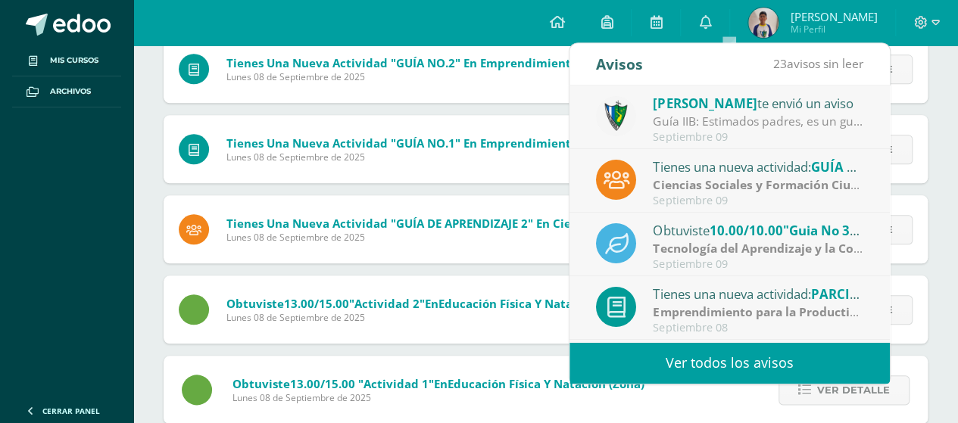 The width and height of the screenshot is (958, 423). I want to click on span: Ver detalle, so click(854, 390).